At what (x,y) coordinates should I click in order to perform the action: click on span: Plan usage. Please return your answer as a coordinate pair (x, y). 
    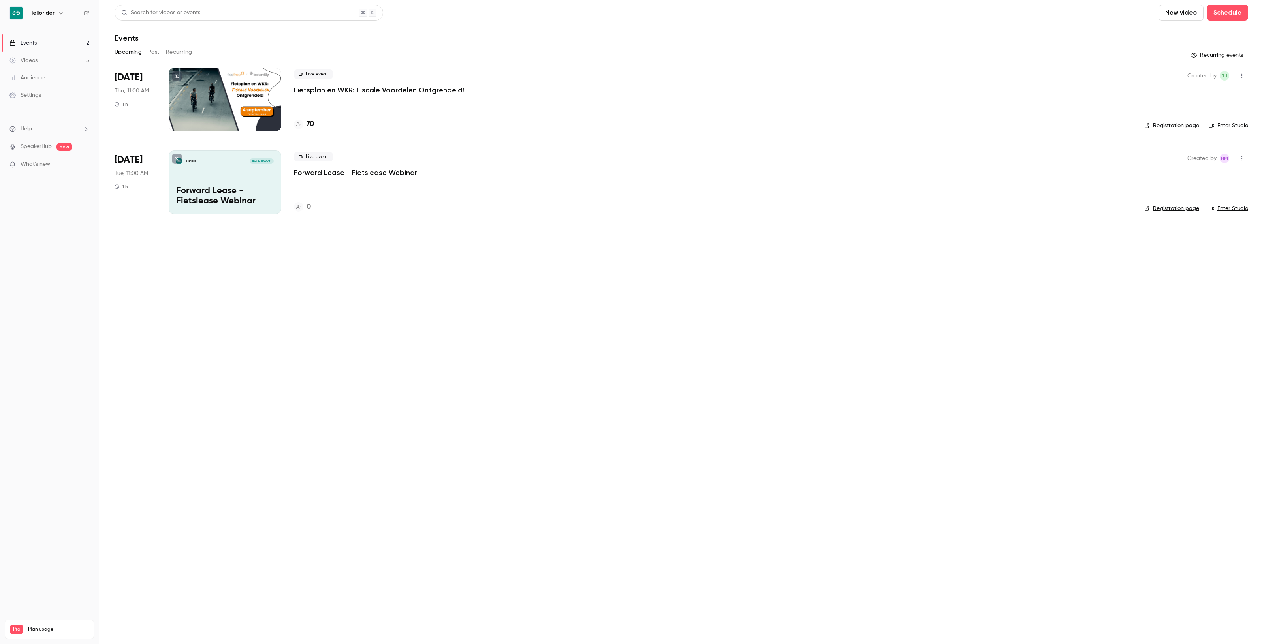
    Looking at the image, I should click on (58, 630).